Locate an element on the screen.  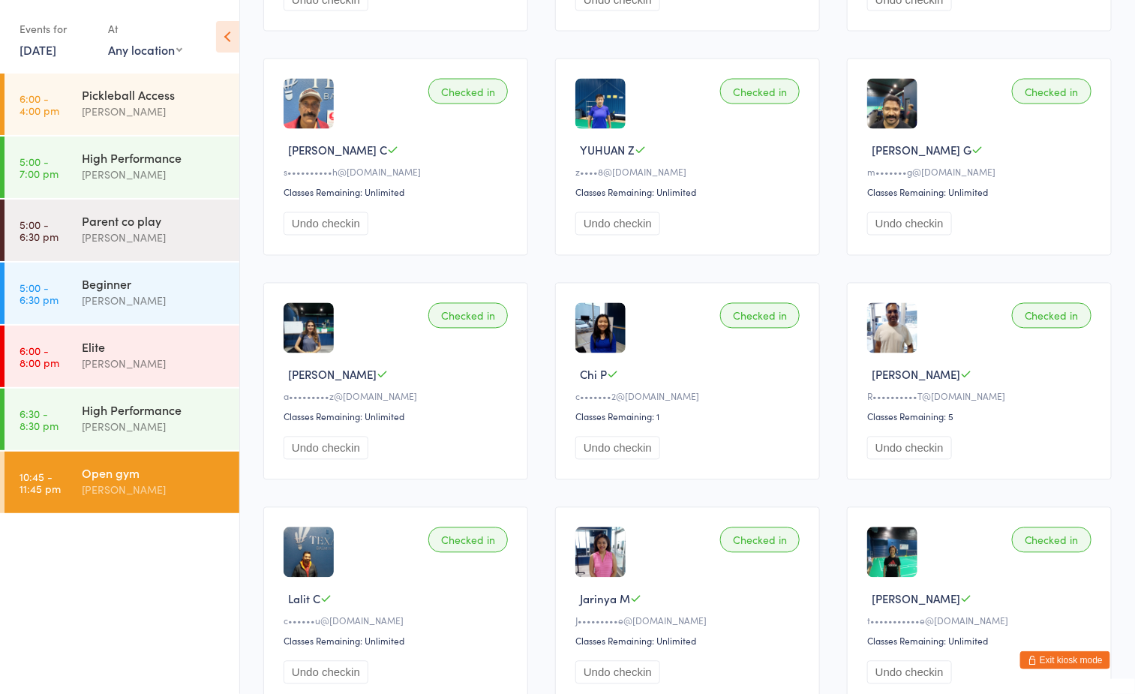
div: Classes Remaining: 1 is located at coordinates (689, 416).